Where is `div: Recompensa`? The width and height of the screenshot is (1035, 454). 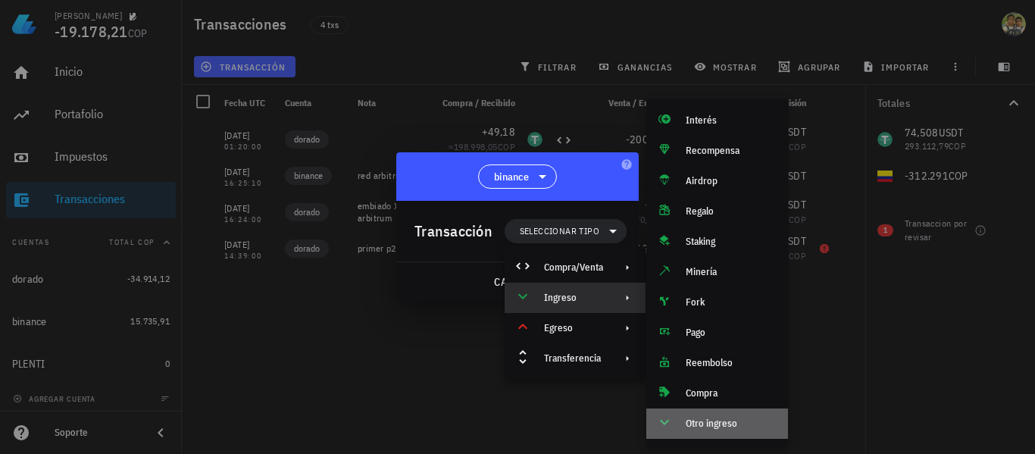 div: Recompensa is located at coordinates (730, 151).